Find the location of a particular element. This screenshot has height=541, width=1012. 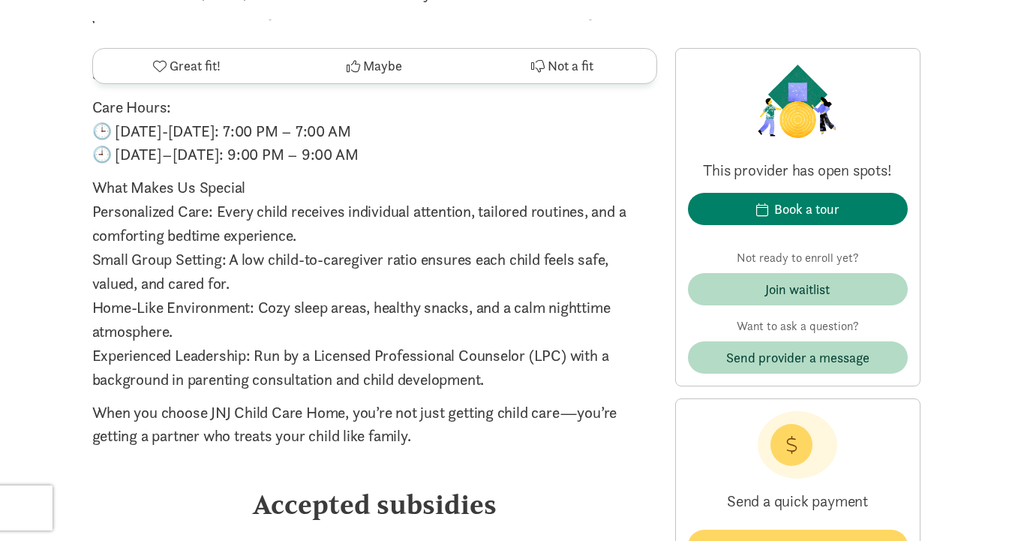

div: Join waitlist is located at coordinates (797, 289).